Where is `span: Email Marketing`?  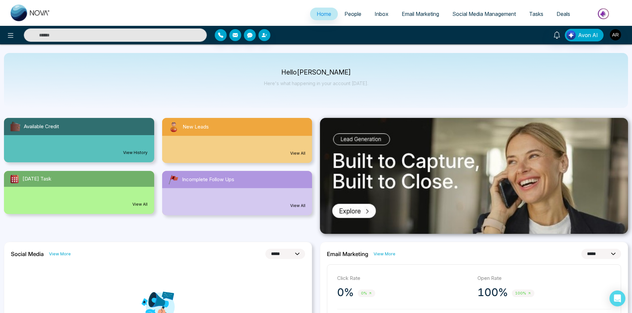
span: Email Marketing is located at coordinates (420, 14).